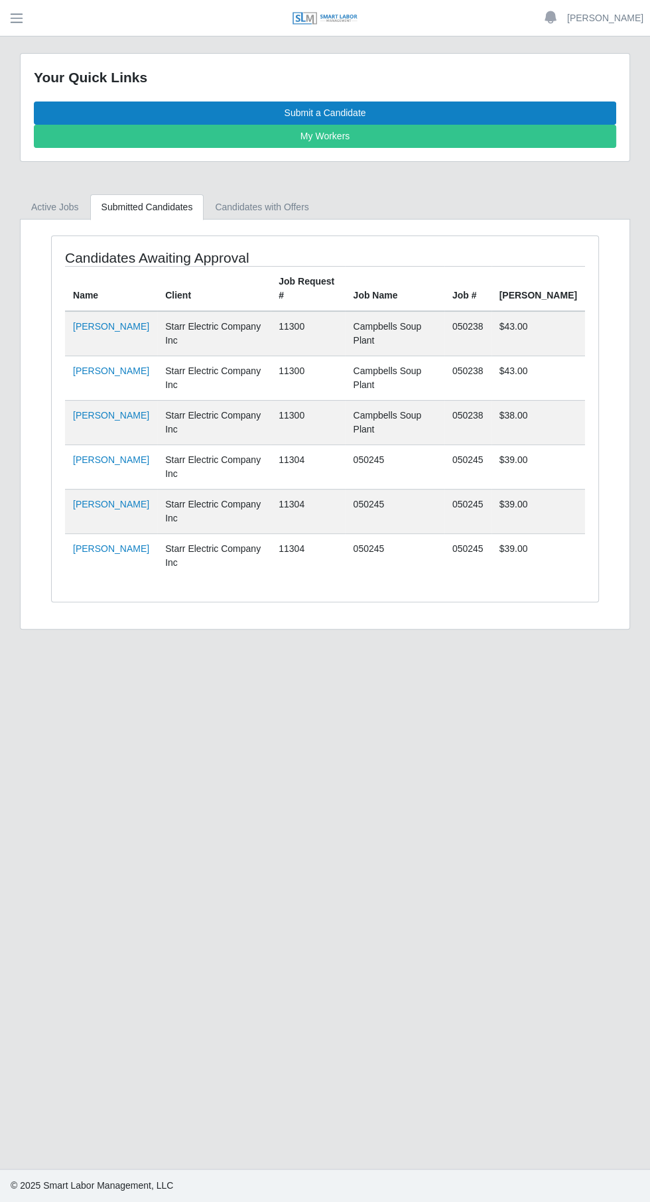  I want to click on div: Your Quick Links, so click(325, 78).